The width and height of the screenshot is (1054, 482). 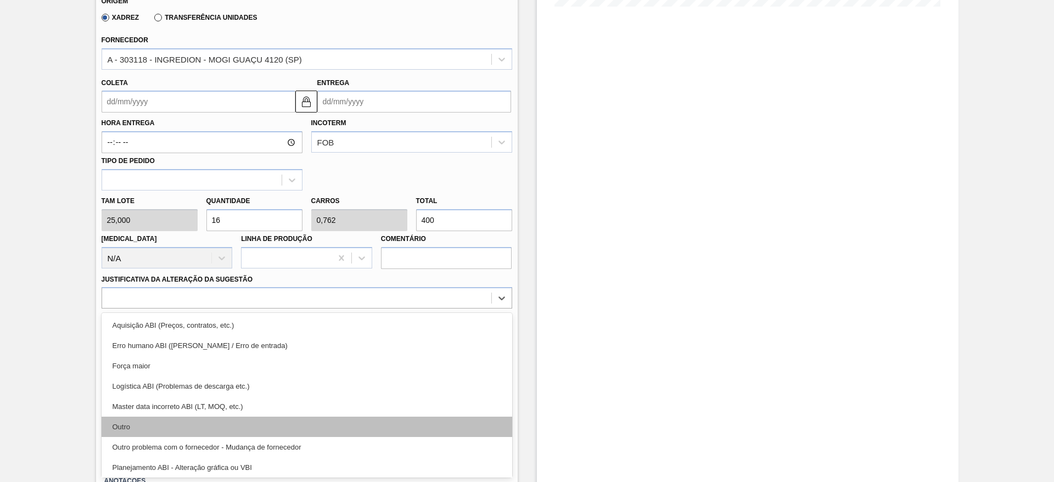 What do you see at coordinates (307, 325) in the screenshot?
I see `div: Aquisição ABI (Preços, contratos, etc.)` at bounding box center [307, 325].